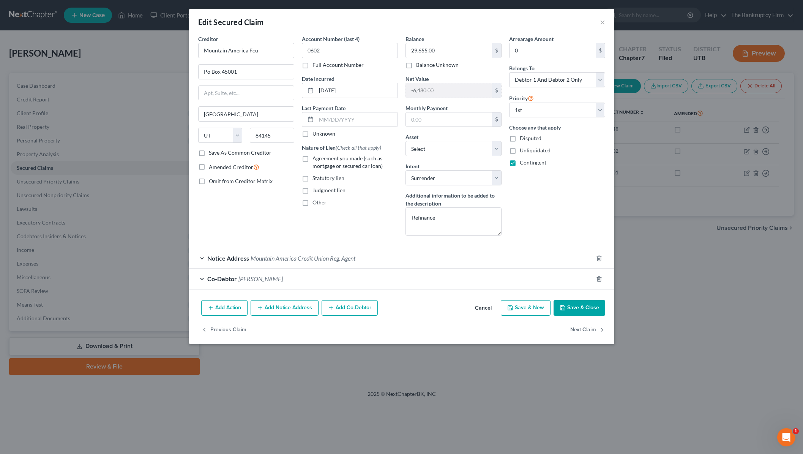 This screenshot has height=454, width=803. What do you see at coordinates (246, 51) in the screenshot?
I see `input: Search creditor by name...` at bounding box center [246, 51].